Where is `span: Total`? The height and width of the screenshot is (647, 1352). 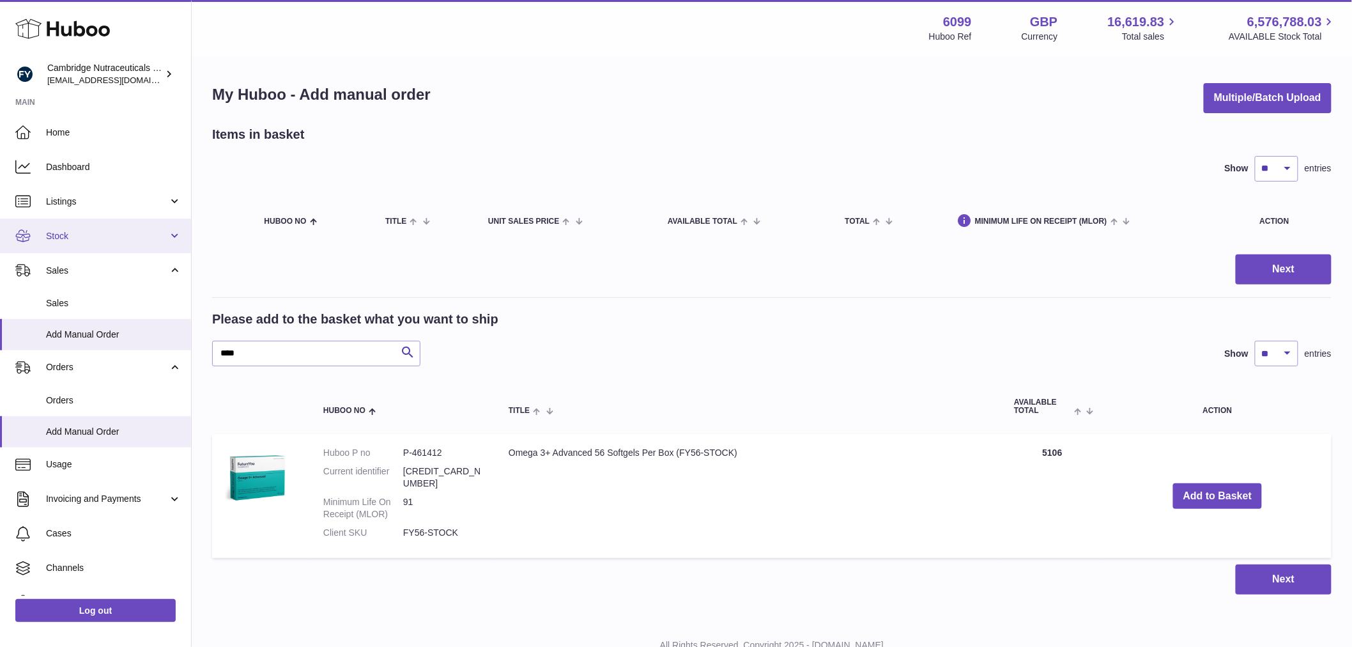
span: Total is located at coordinates (857, 221).